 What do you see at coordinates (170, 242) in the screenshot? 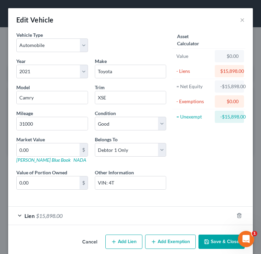
I see `button: Add Exemption` at bounding box center [170, 242].